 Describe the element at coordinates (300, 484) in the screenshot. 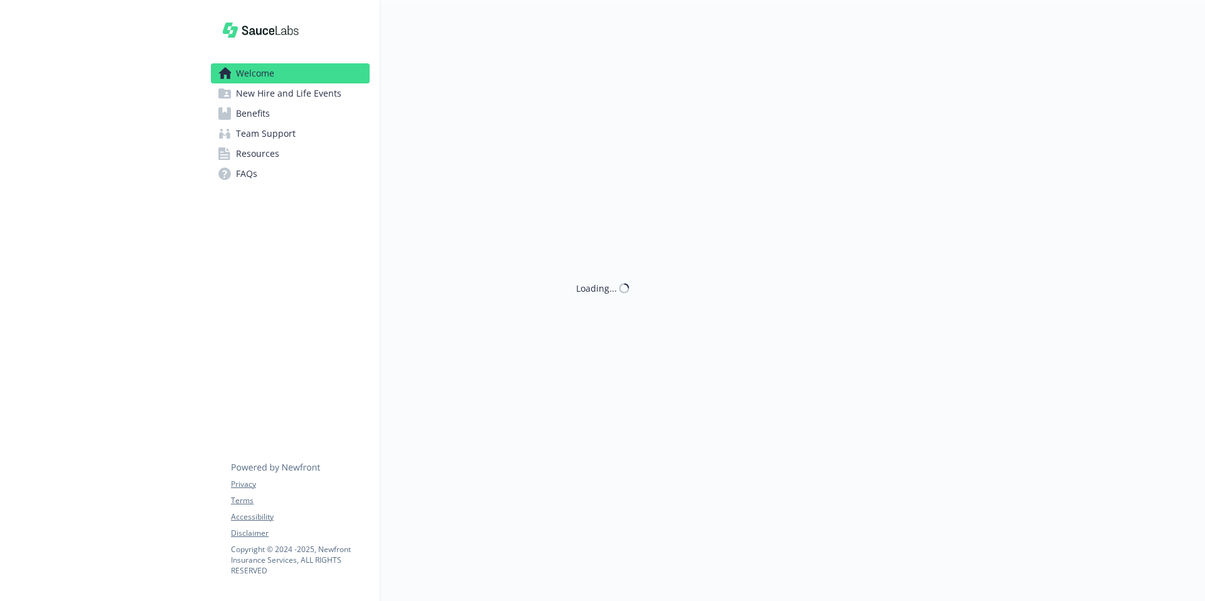

I see `a: Privacy` at that location.